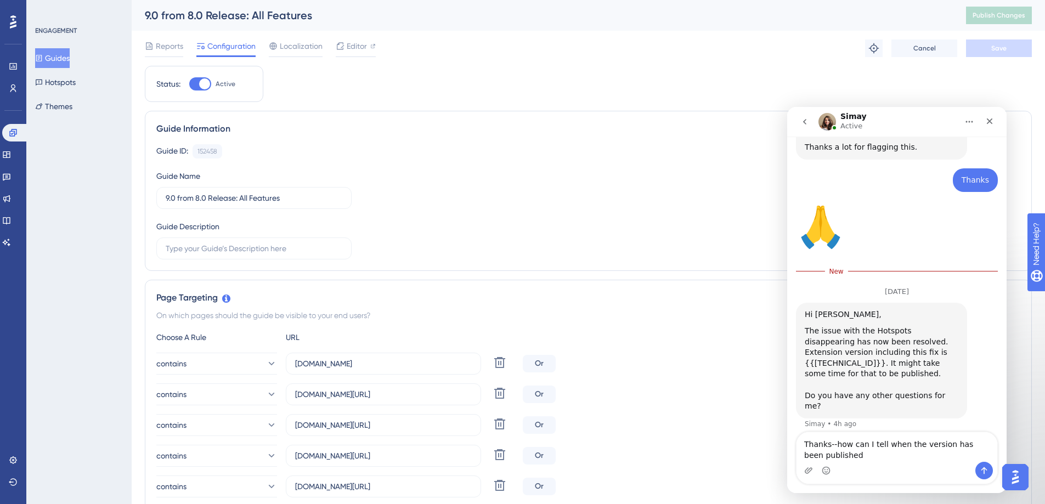 The image size is (1045, 504). Describe the element at coordinates (64, 19) in the screenshot. I see `p: Active` at that location.